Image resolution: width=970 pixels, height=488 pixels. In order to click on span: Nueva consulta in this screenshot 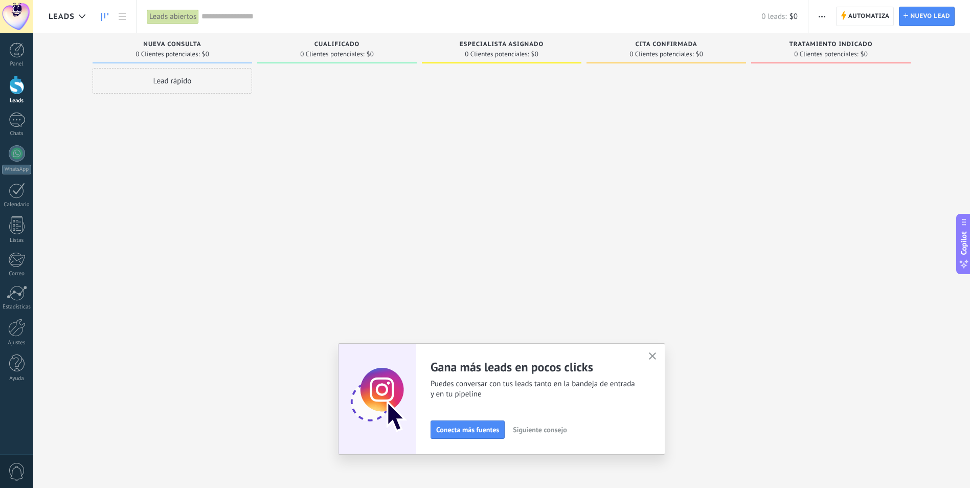, I will do `click(172, 44)`.